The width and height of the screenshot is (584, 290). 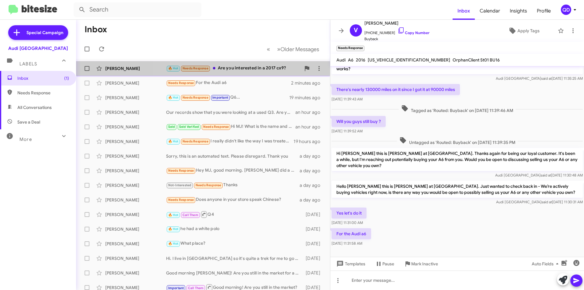 I want to click on button: Mark Inactive, so click(x=421, y=264).